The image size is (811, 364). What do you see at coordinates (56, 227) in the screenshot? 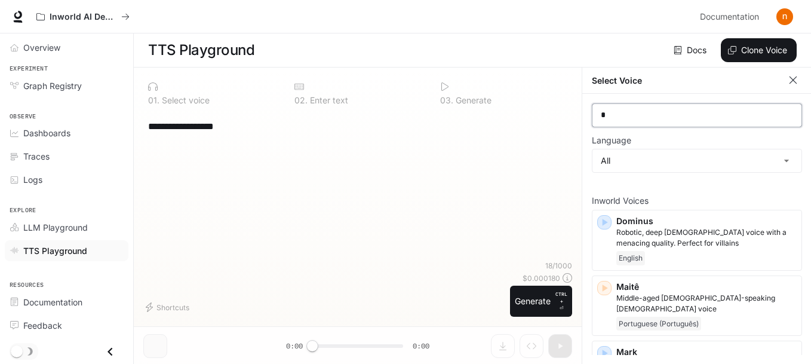
I see `span: LLM Playground` at bounding box center [56, 227].